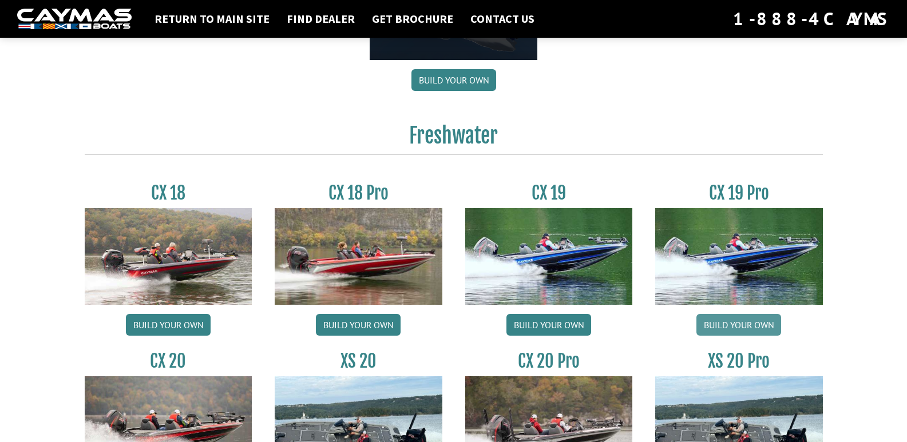 Image resolution: width=907 pixels, height=442 pixels. Describe the element at coordinates (320, 19) in the screenshot. I see `a: Find Dealer` at that location.